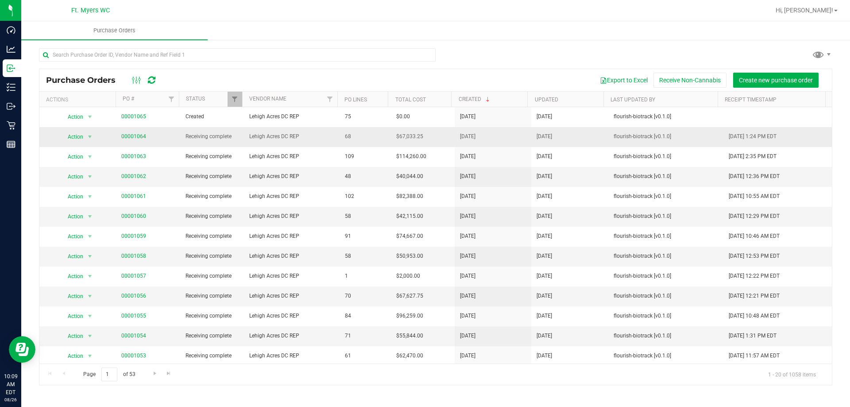 The height and width of the screenshot is (407, 850). What do you see at coordinates (410, 336) in the screenshot?
I see `span: $55,844.00` at bounding box center [410, 336].